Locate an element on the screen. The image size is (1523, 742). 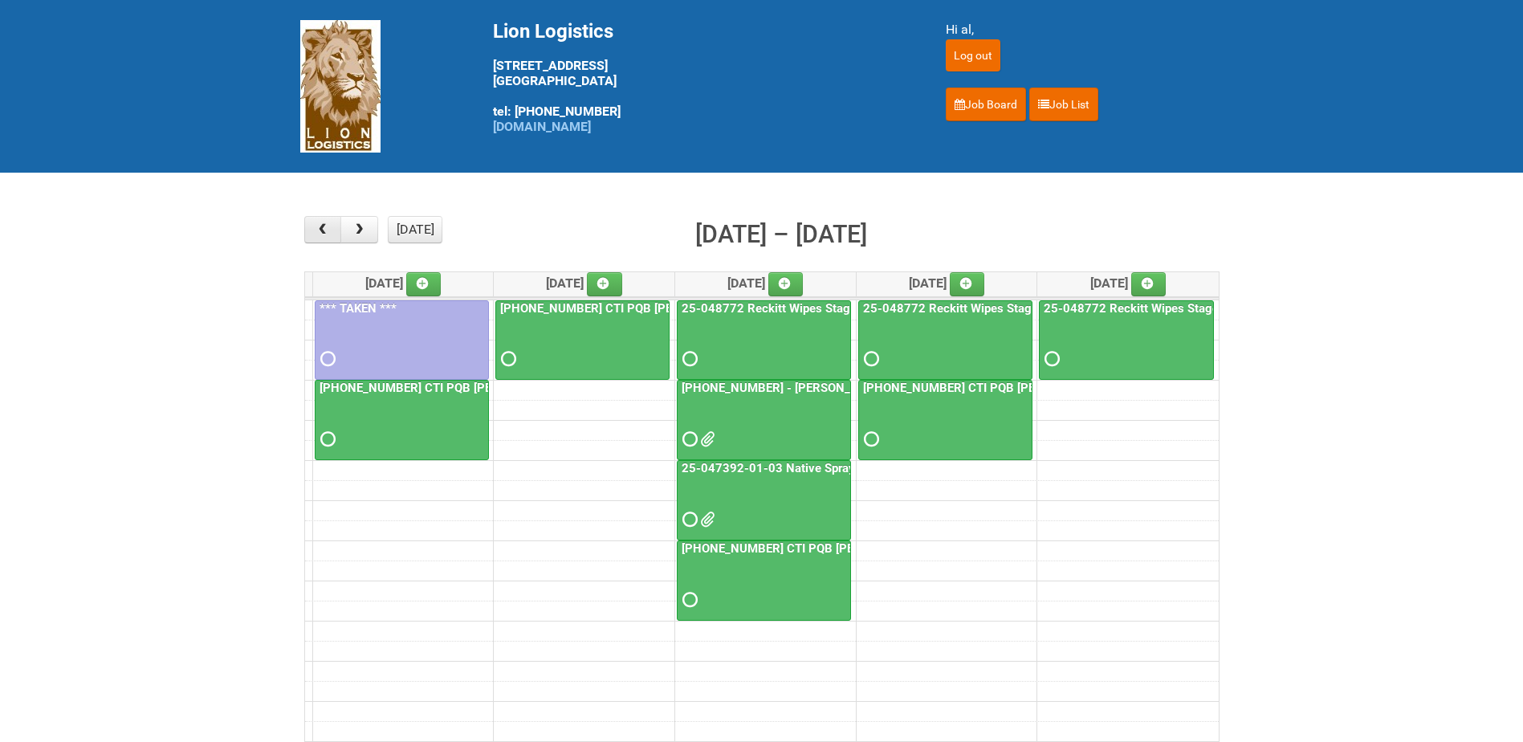
a: Job List is located at coordinates (1064, 104).